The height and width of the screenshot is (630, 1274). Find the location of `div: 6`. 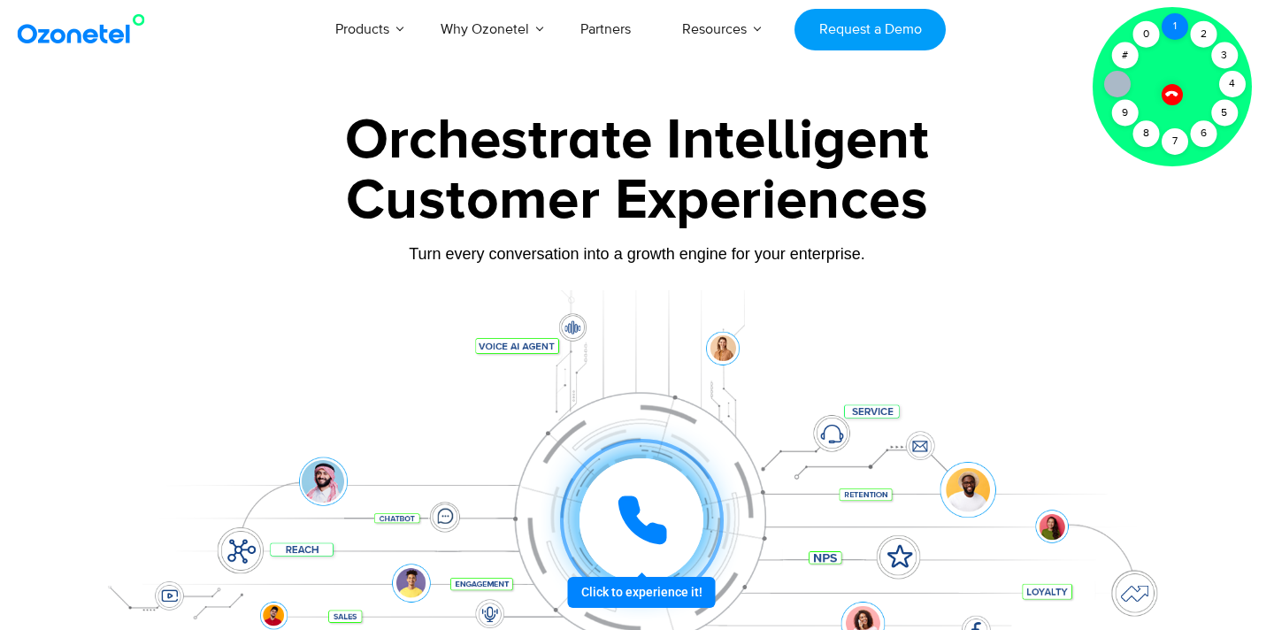

div: 6 is located at coordinates (1203, 134).